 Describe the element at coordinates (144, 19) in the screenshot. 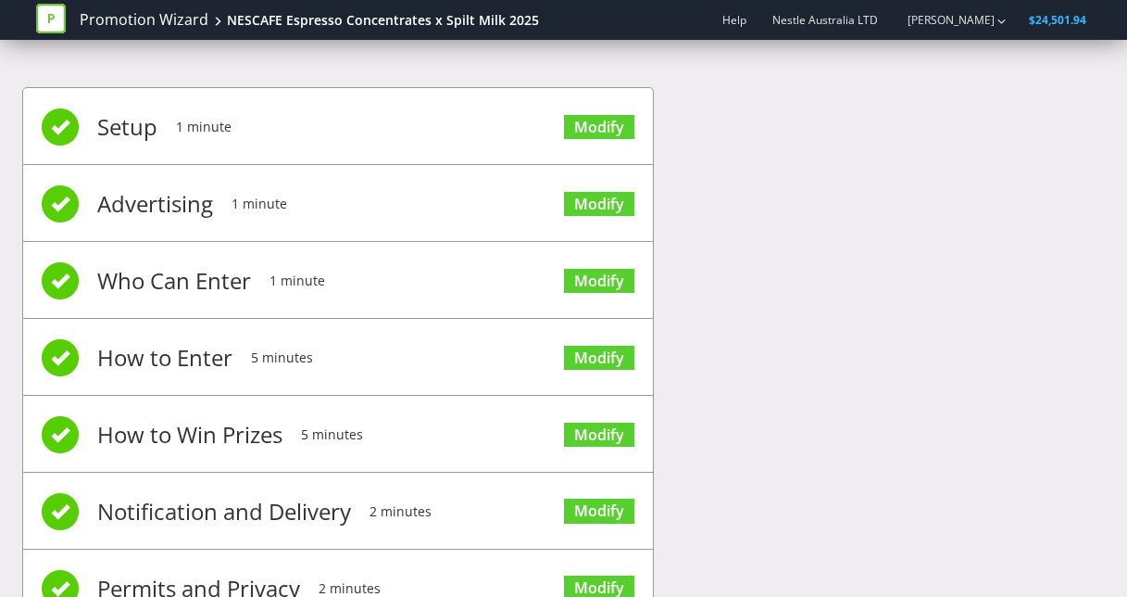

I see `a: Promotion Wizard` at that location.